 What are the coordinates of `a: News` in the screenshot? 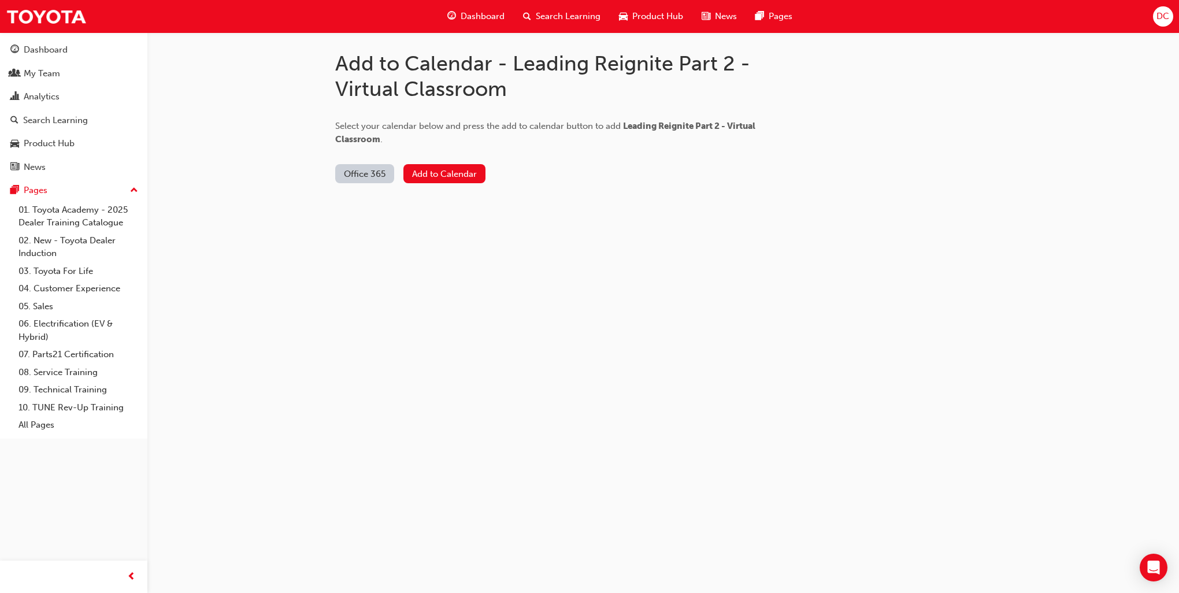 It's located at (73, 167).